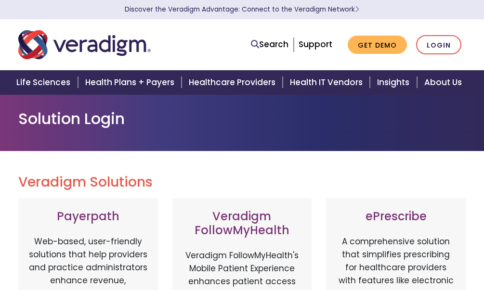 The height and width of the screenshot is (290, 484). Describe the element at coordinates (315, 44) in the screenshot. I see `a: Support` at that location.